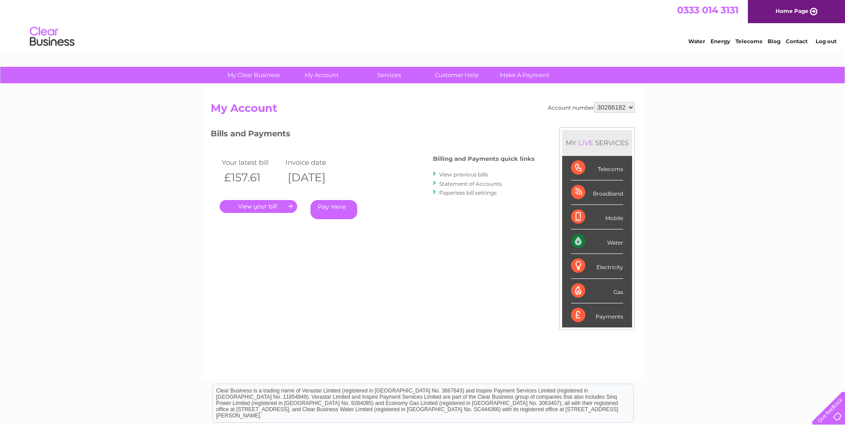  Describe the element at coordinates (252, 177) in the screenshot. I see `th: £157.61` at that location.